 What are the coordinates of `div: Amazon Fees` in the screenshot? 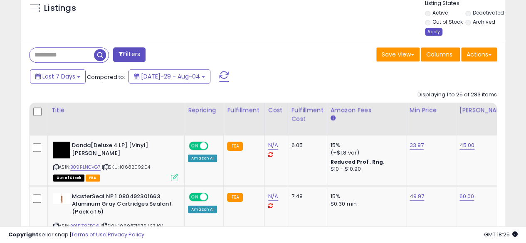 It's located at (366, 110).